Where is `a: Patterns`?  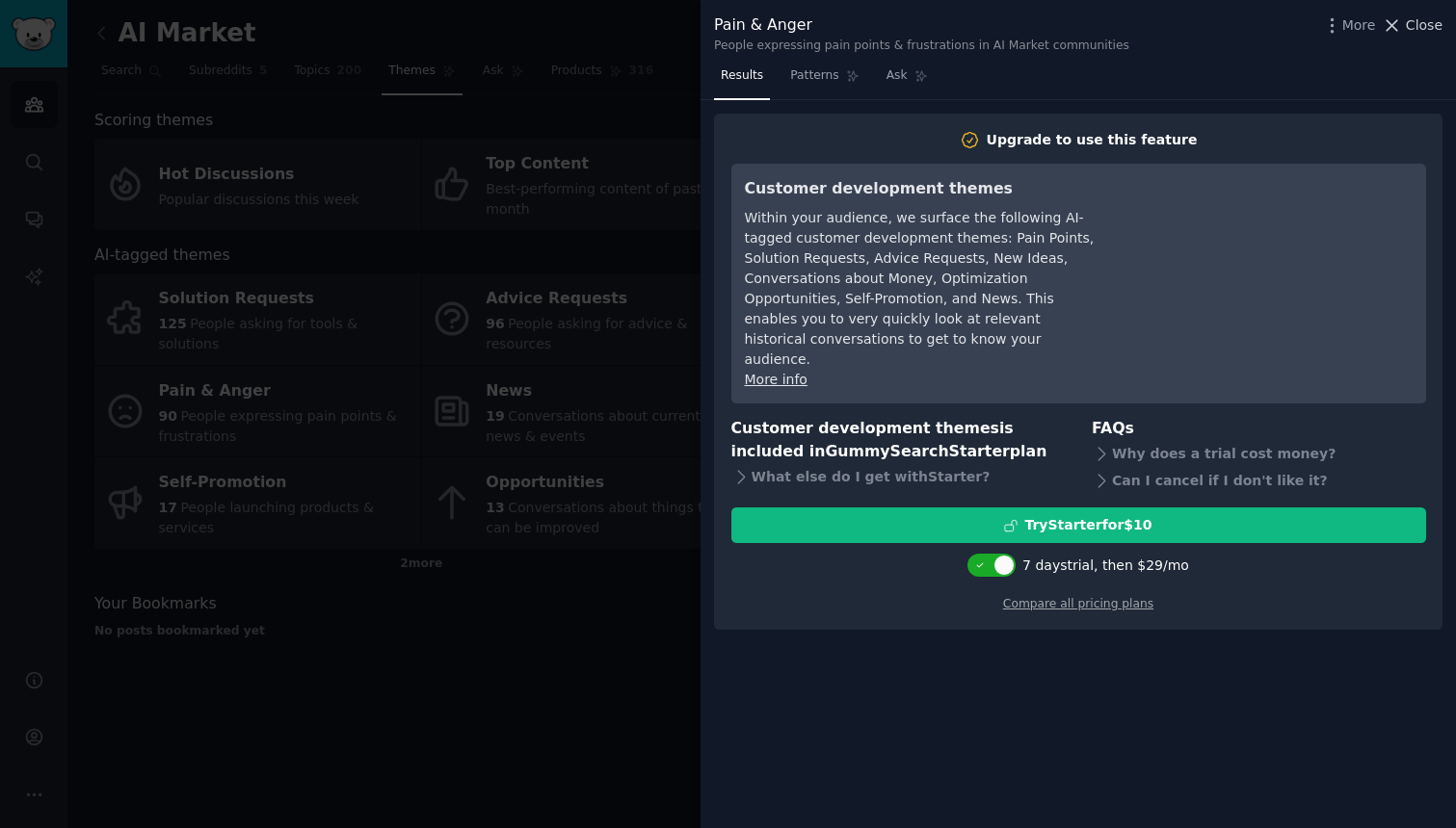
a: Patterns is located at coordinates (824, 80).